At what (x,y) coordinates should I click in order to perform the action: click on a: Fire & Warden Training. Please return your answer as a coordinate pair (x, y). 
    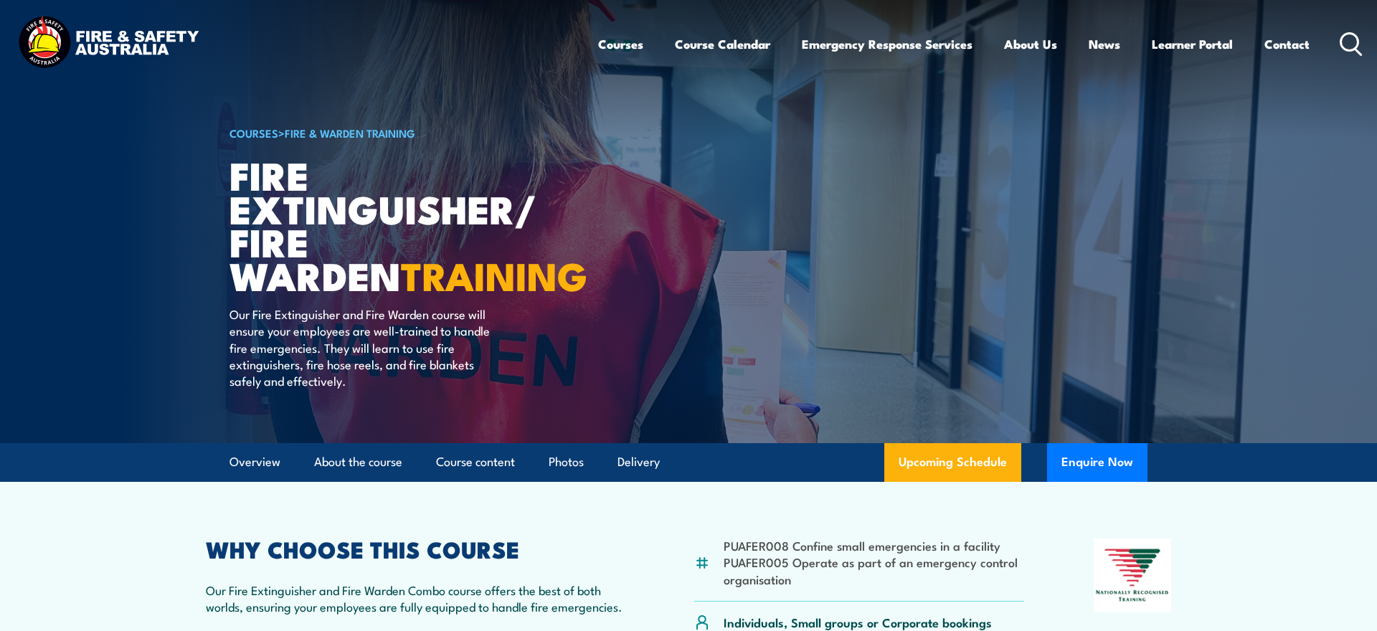
    Looking at the image, I should click on (350, 133).